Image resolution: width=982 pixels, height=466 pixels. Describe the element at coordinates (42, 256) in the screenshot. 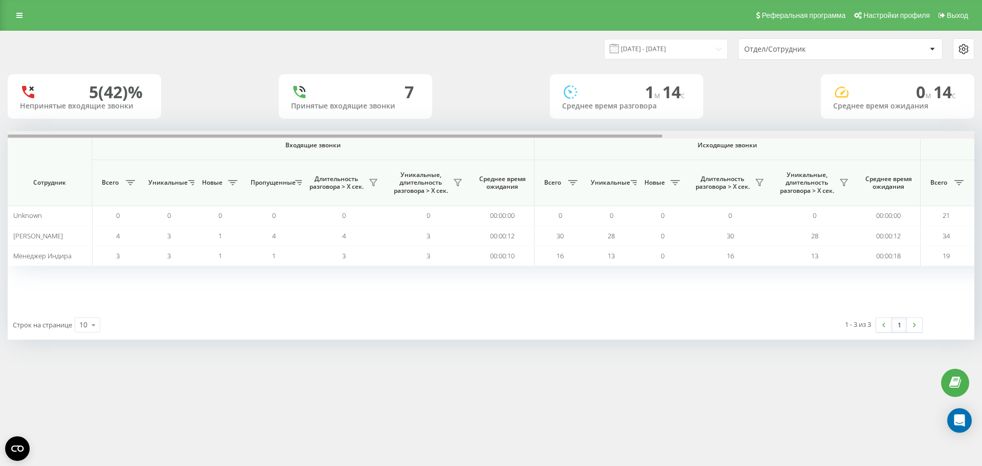

I see `span: Менеджер Индира` at that location.